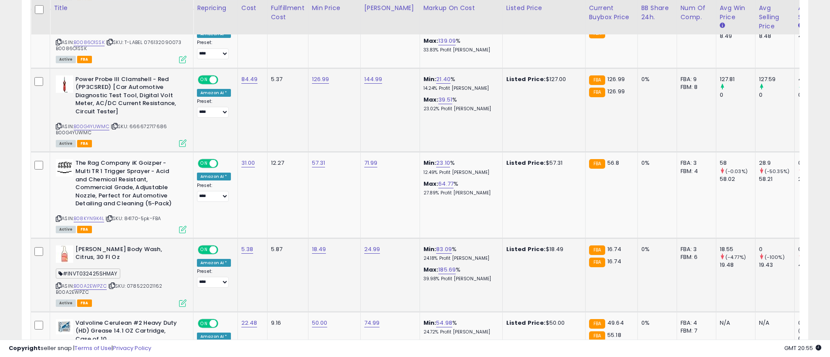 Image resolution: width=830 pixels, height=357 pixels. What do you see at coordinates (443, 79) in the screenshot?
I see `a: 21.40` at bounding box center [443, 79].